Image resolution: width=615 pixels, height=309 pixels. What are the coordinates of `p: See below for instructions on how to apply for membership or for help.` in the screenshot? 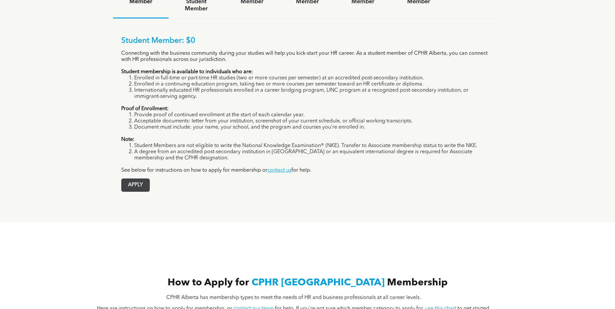 It's located at (308, 171).